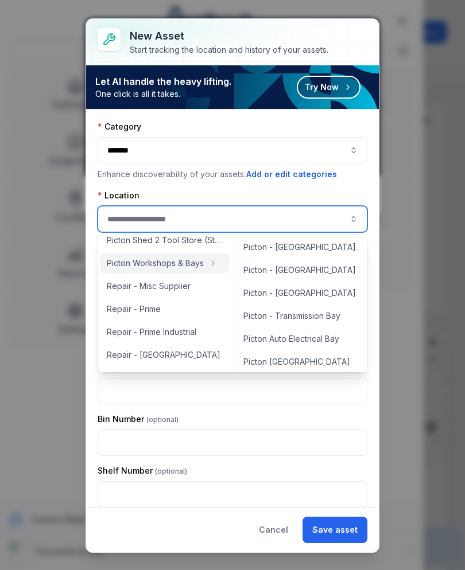 Image resolution: width=465 pixels, height=570 pixels. What do you see at coordinates (273, 530) in the screenshot?
I see `button: Cancel` at bounding box center [273, 530].